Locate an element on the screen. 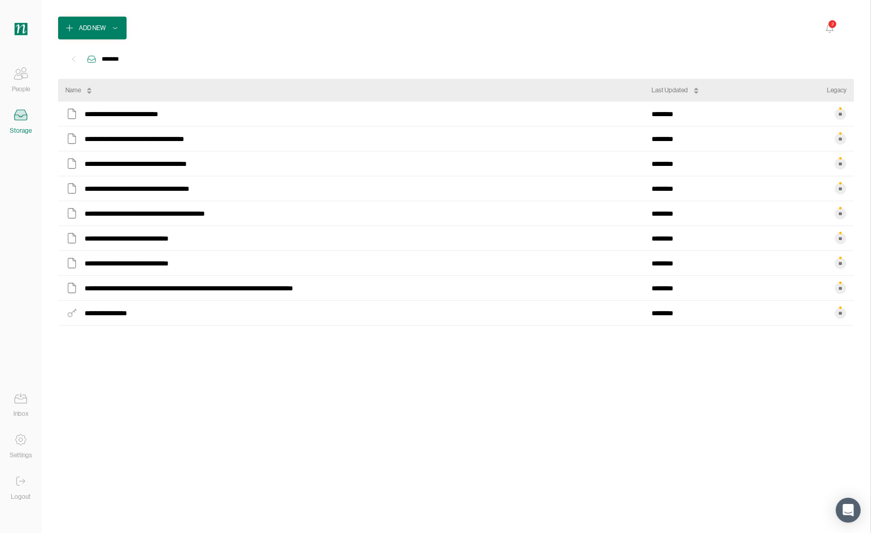 The image size is (871, 533). div: Logout is located at coordinates (21, 497).